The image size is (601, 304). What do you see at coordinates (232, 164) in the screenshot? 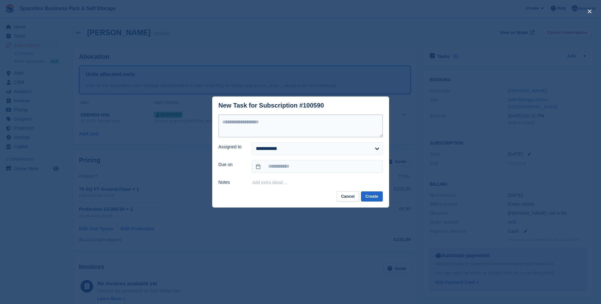
I see `label: Due on` at bounding box center [232, 164].